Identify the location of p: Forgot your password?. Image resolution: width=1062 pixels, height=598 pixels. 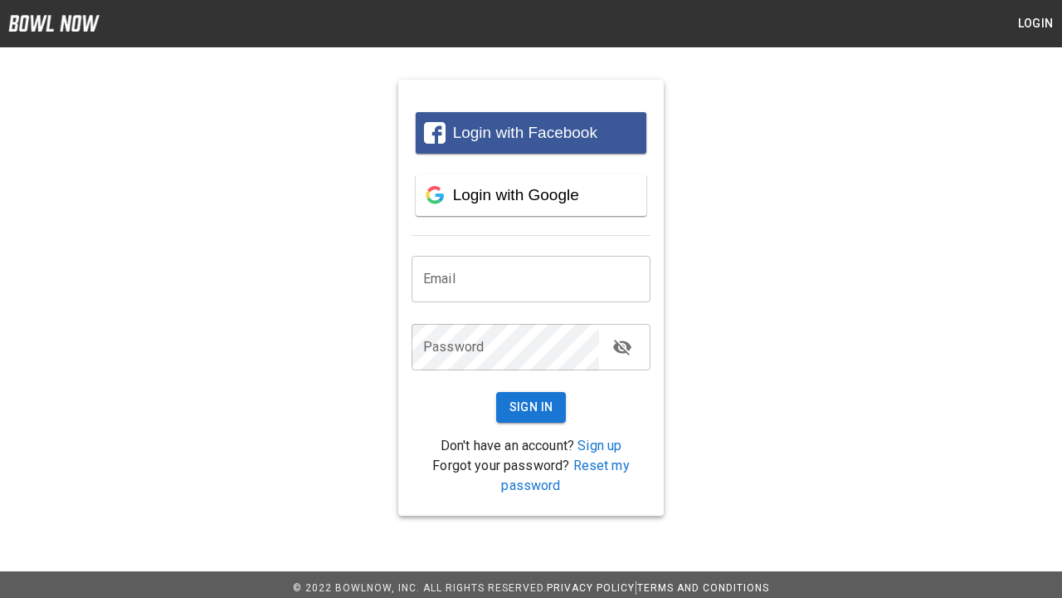
(531, 476).